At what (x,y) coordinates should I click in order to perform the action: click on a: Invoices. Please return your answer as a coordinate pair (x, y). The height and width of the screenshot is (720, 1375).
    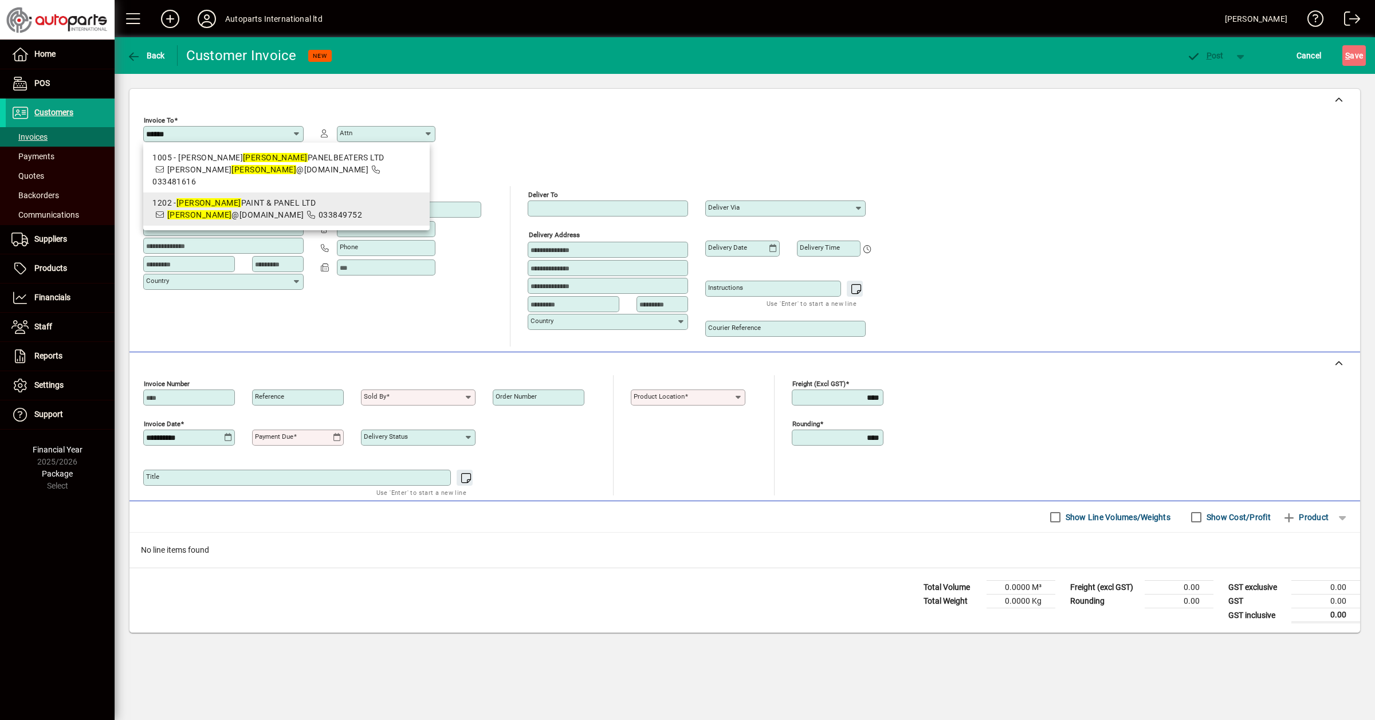
    Looking at the image, I should click on (60, 137).